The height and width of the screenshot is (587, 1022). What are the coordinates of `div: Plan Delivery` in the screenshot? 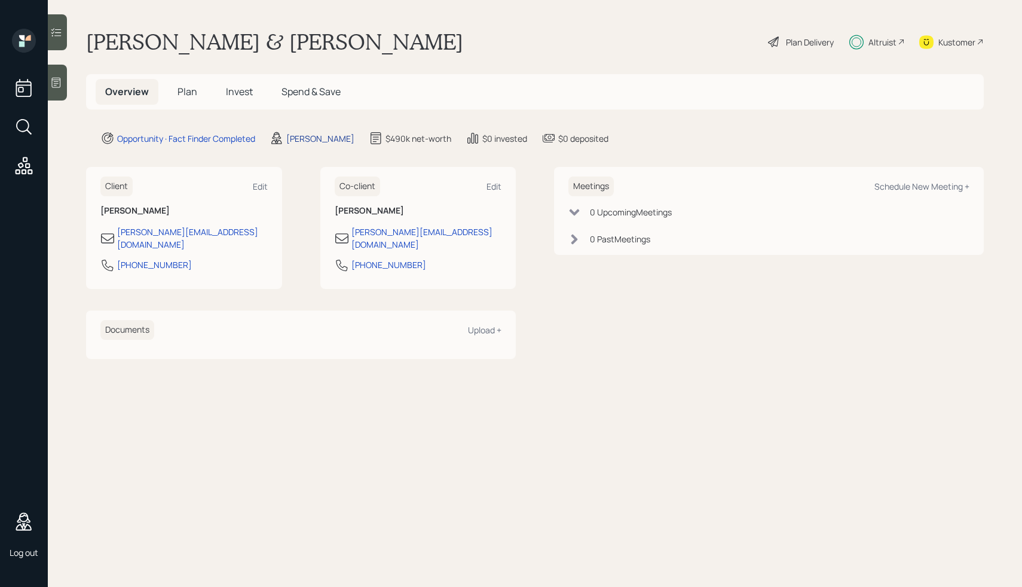 It's located at (810, 42).